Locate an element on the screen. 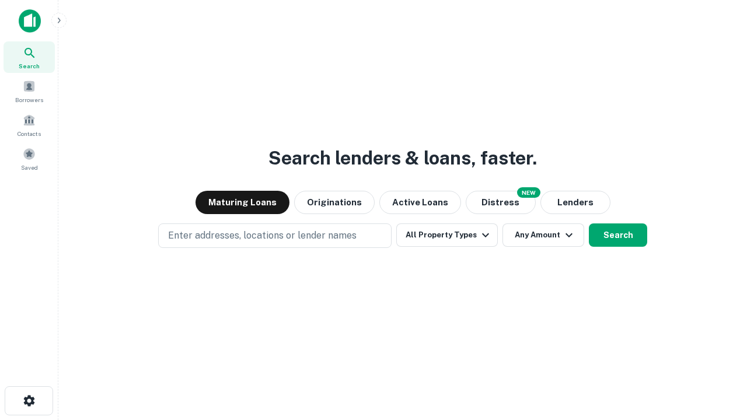 The height and width of the screenshot is (420, 747). div: Saved is located at coordinates (29, 159).